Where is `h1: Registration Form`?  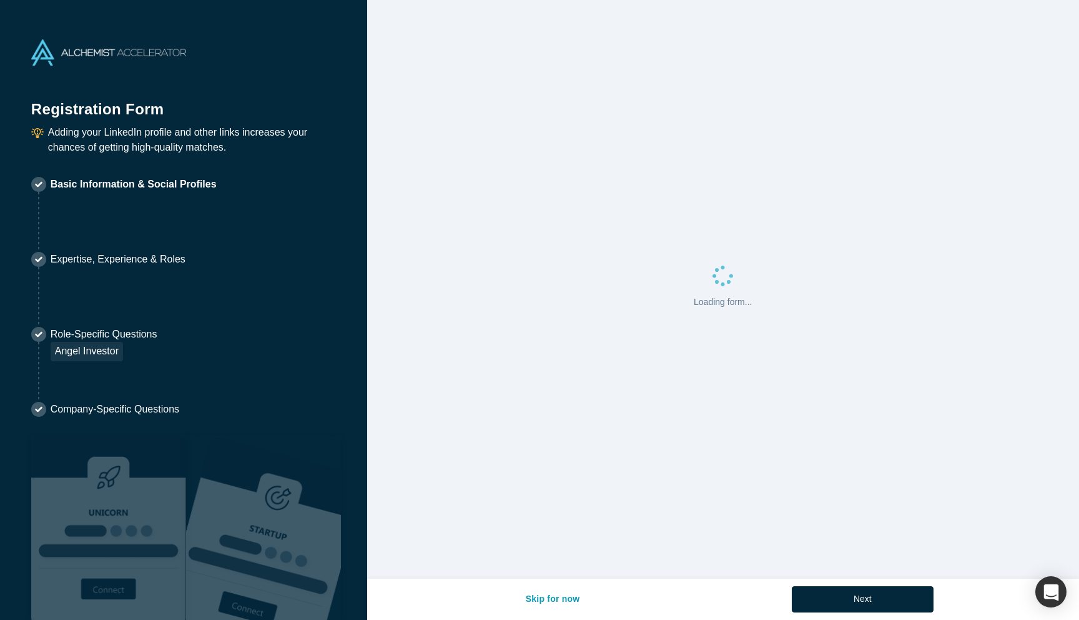 h1: Registration Form is located at coordinates (184, 102).